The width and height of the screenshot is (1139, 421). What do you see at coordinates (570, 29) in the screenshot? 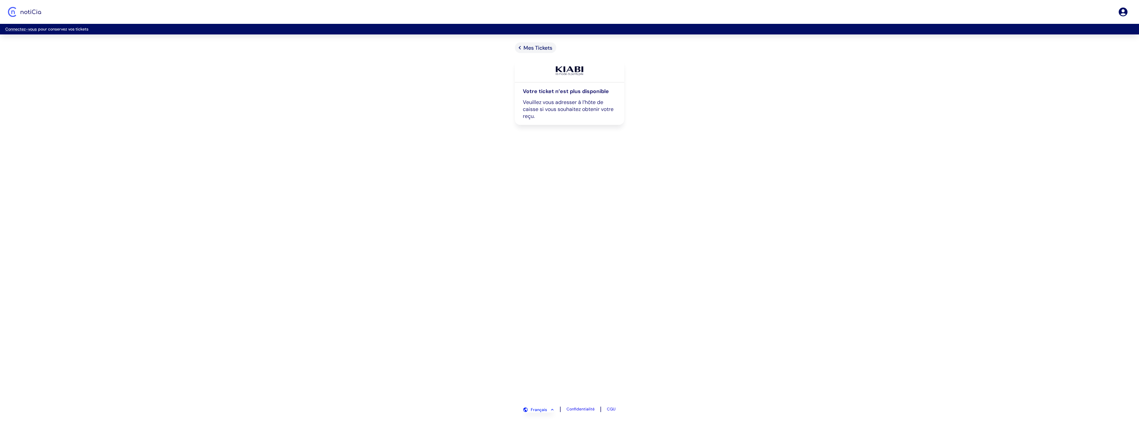
I see `p: pour conservez vos tickets` at bounding box center [570, 29].